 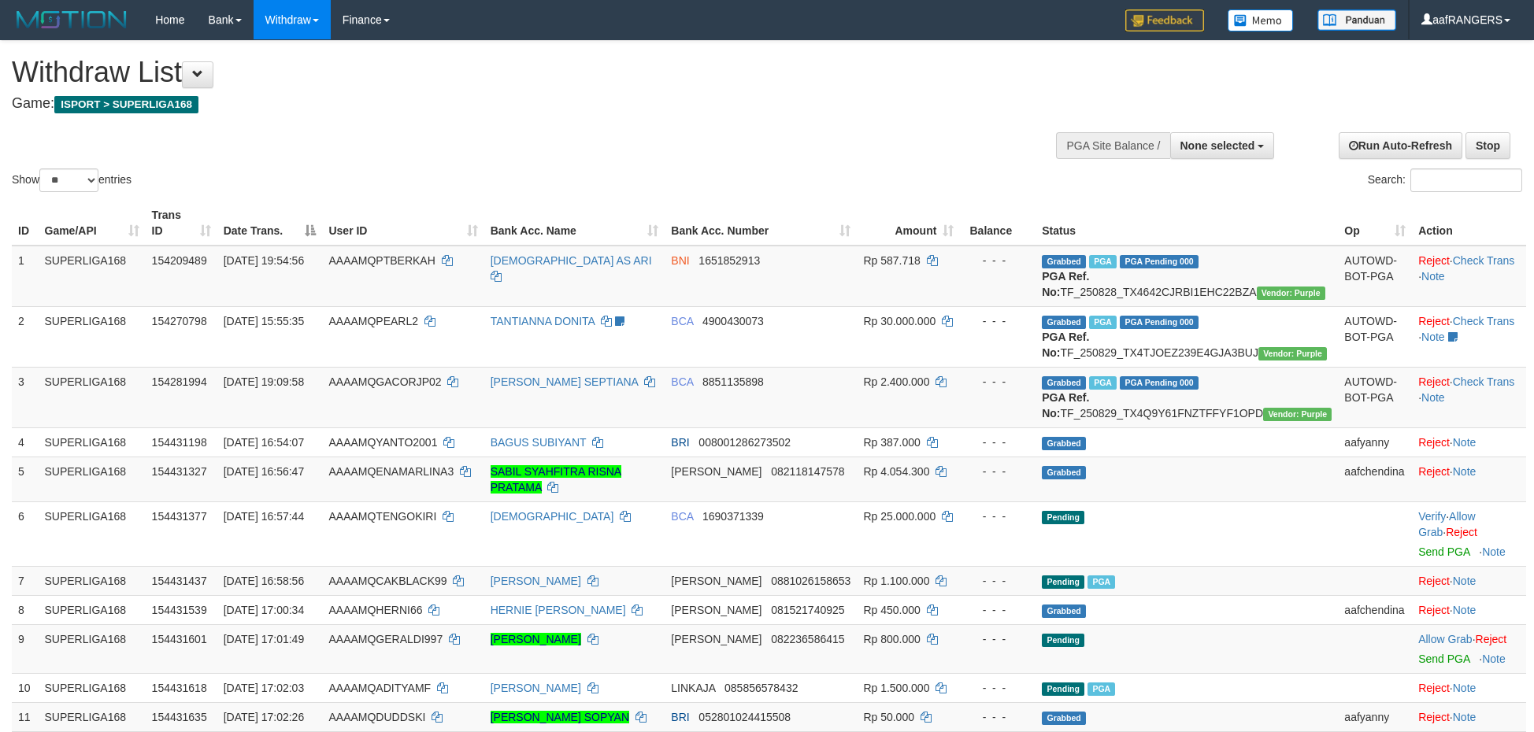 I want to click on td: TF_250828_TX4642CJRBI1EHC22BZA, so click(x=1187, y=276).